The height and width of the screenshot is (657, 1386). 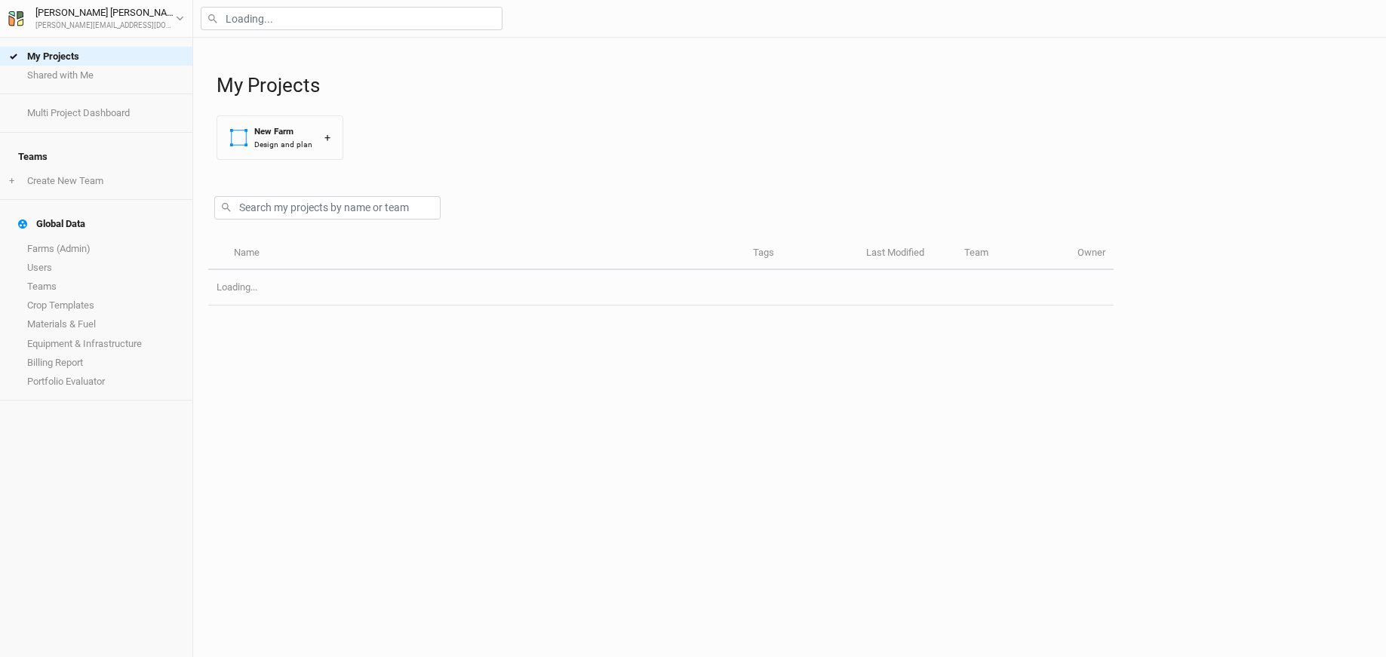 I want to click on th: Tags, so click(x=801, y=254).